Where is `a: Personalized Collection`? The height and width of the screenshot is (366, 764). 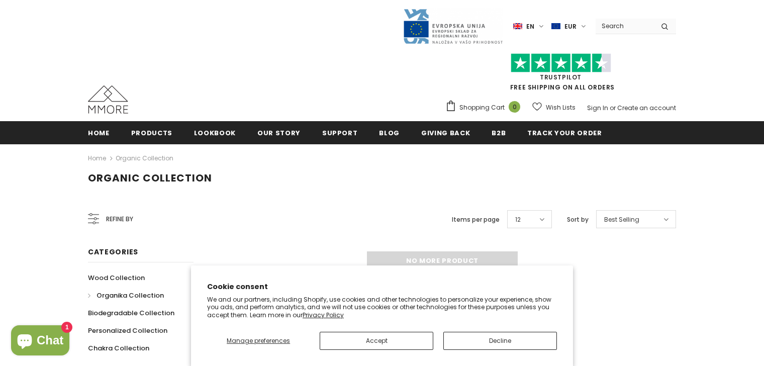
a: Personalized Collection is located at coordinates (128, 330).